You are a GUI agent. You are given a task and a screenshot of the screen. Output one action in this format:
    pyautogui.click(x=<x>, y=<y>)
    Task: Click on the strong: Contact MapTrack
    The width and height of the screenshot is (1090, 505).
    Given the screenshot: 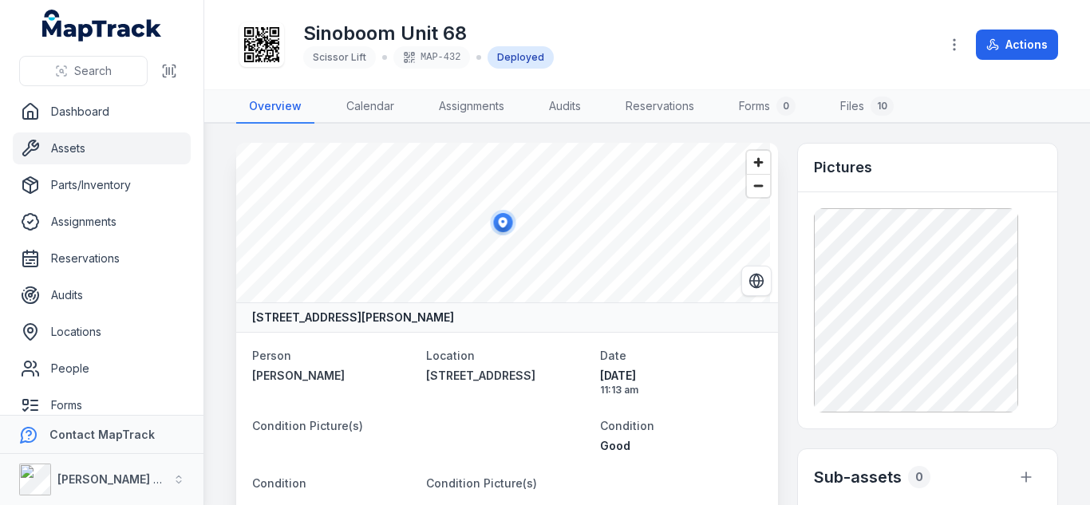 What is the action you would take?
    pyautogui.click(x=102, y=434)
    